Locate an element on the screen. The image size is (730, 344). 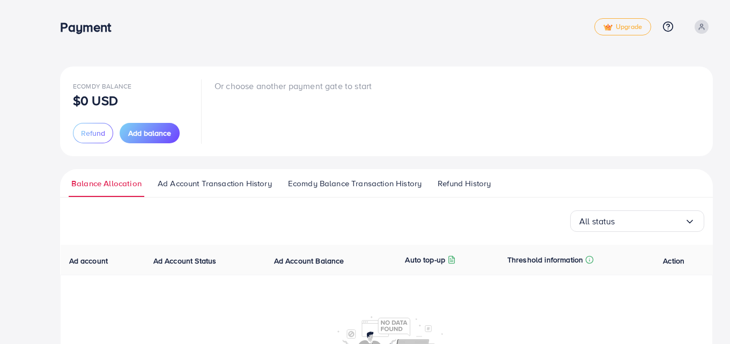
span: Balance Allocation is located at coordinates (106, 184).